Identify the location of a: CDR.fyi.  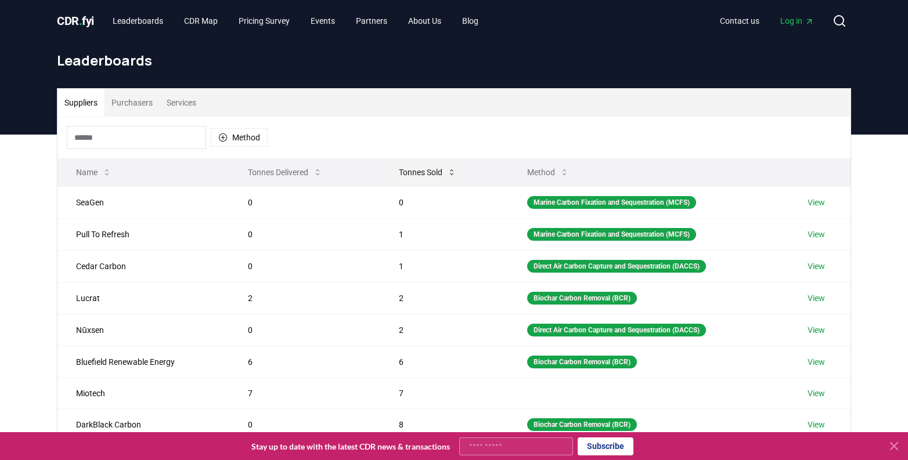
(75, 21).